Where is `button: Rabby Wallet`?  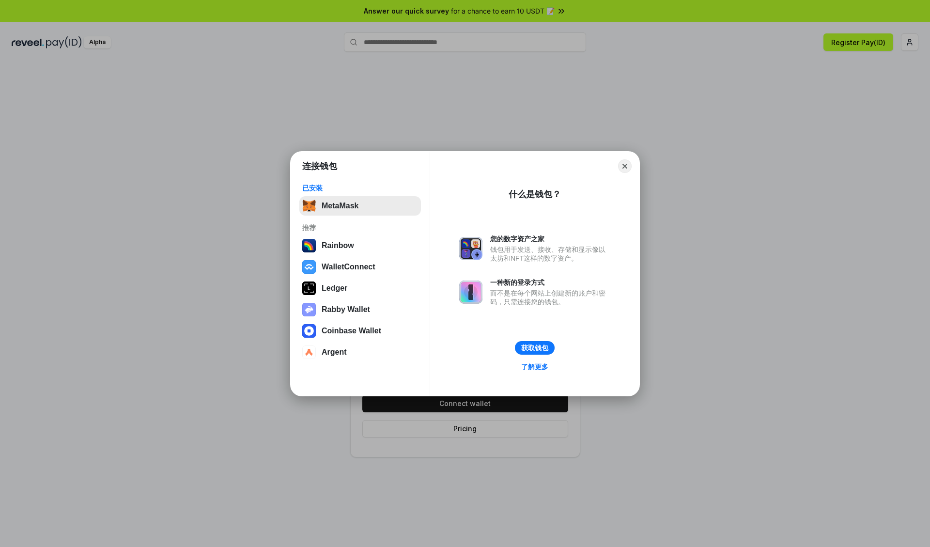 button: Rabby Wallet is located at coordinates (360, 310).